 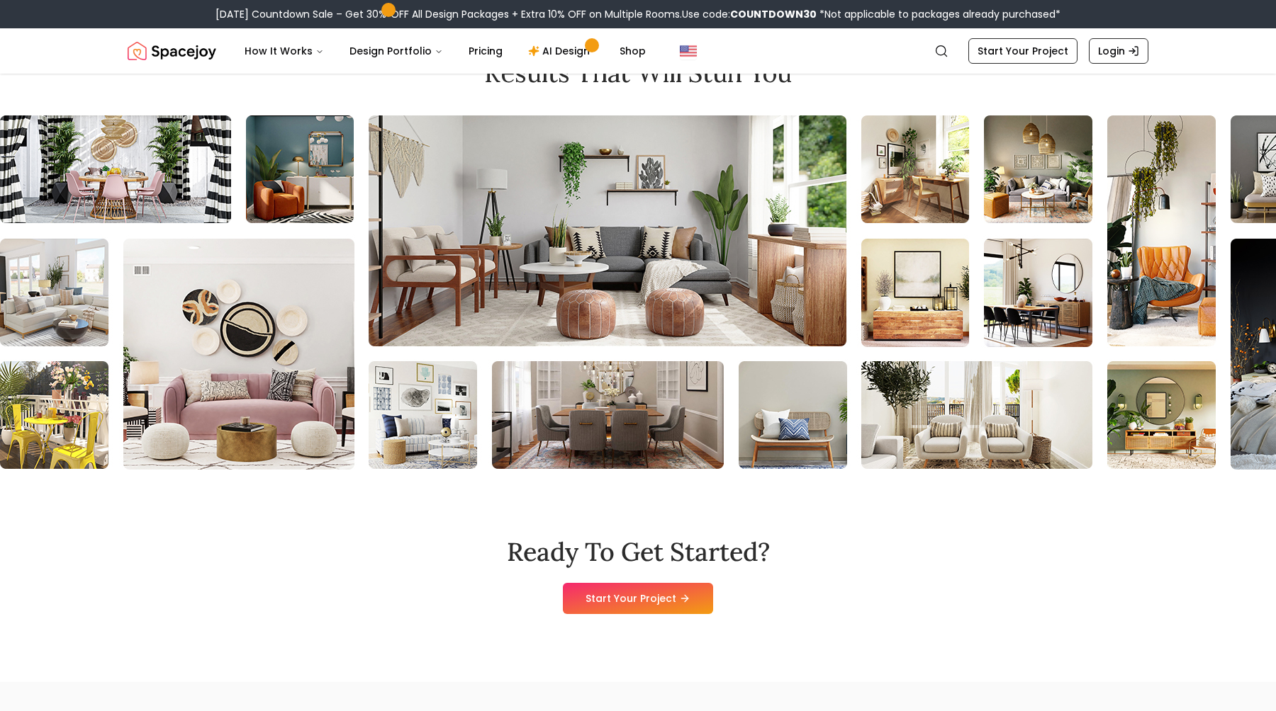 I want to click on b: COUNTDOWN30, so click(x=773, y=14).